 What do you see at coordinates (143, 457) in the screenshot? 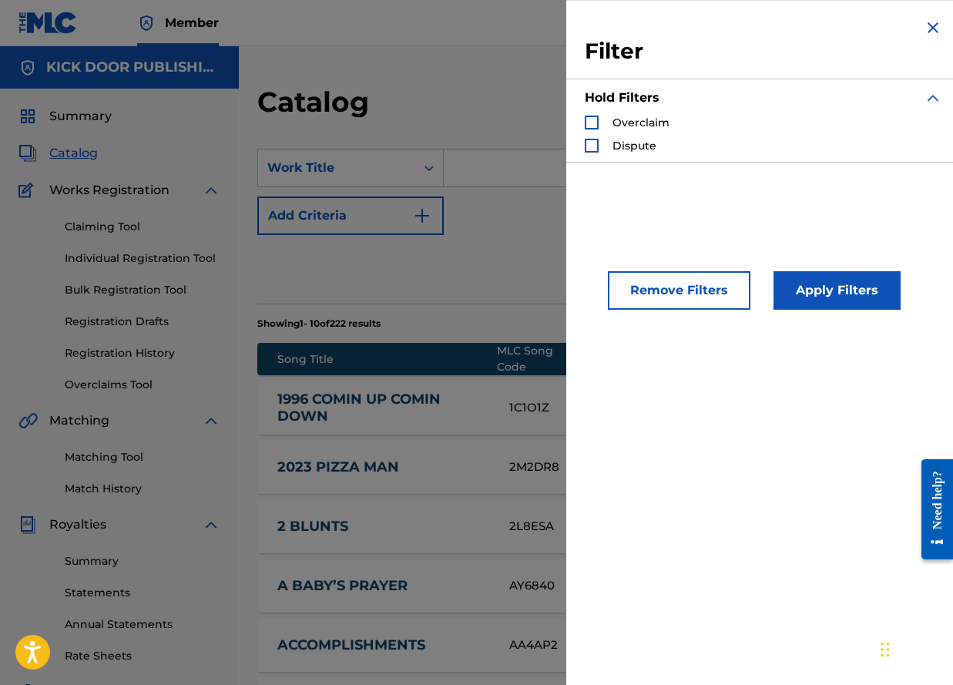
I see `a: Matching Tool` at bounding box center [143, 457].